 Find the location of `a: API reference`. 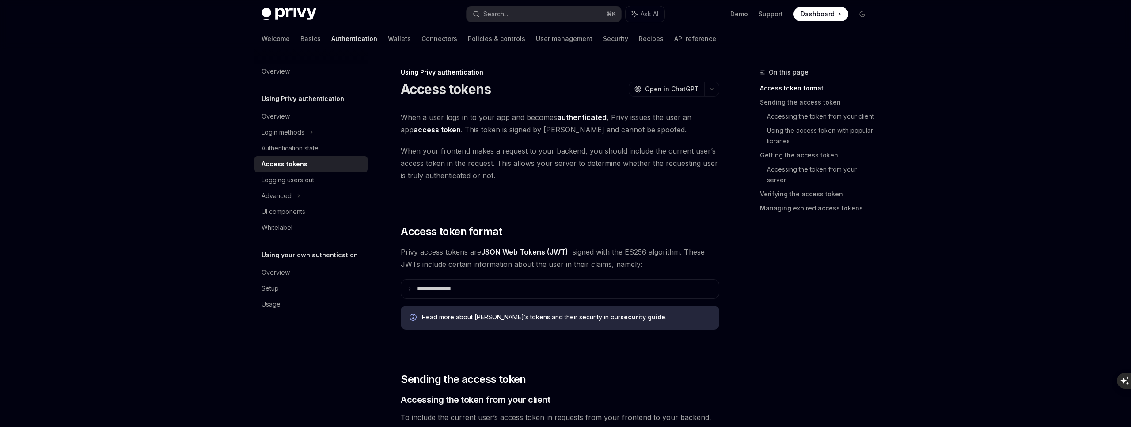

a: API reference is located at coordinates (695, 39).